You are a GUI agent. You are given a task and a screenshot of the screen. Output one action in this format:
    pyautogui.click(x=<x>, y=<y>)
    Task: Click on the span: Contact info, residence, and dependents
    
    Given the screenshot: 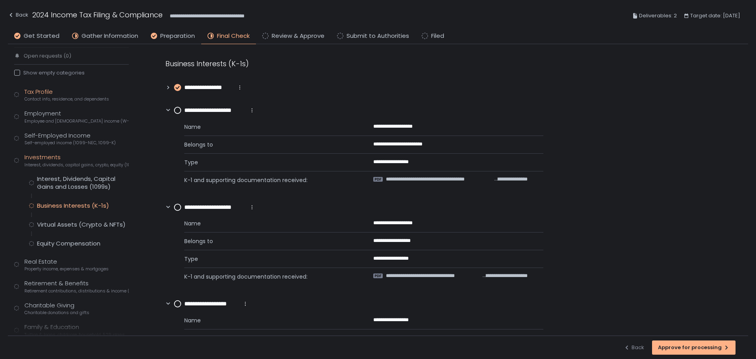 What is the action you would take?
    pyautogui.click(x=67, y=99)
    